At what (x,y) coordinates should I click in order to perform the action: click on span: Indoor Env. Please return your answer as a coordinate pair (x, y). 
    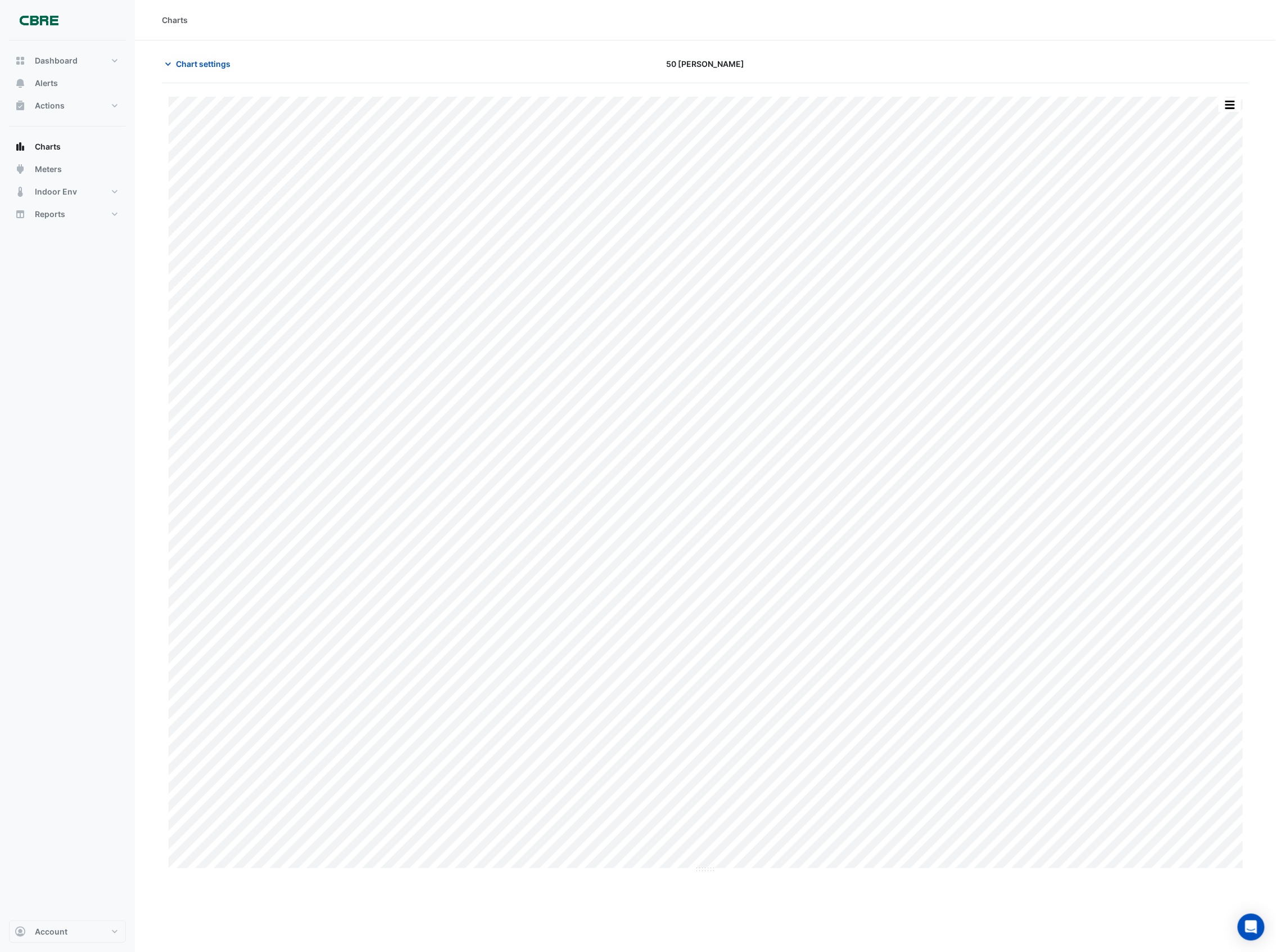
    Looking at the image, I should click on (56, 191).